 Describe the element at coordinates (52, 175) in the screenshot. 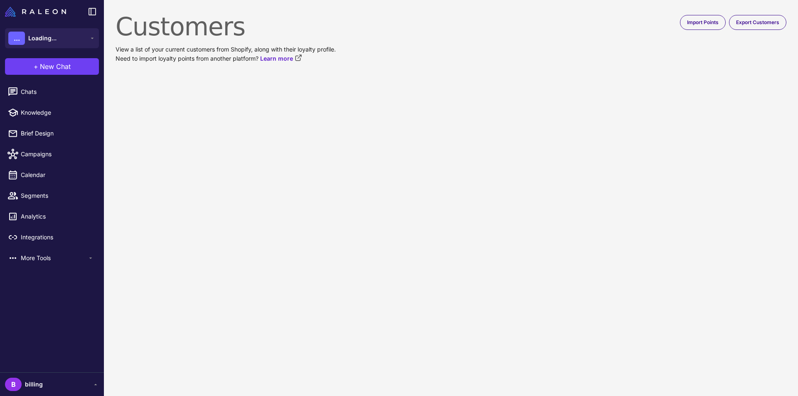

I see `a: Calendar` at that location.